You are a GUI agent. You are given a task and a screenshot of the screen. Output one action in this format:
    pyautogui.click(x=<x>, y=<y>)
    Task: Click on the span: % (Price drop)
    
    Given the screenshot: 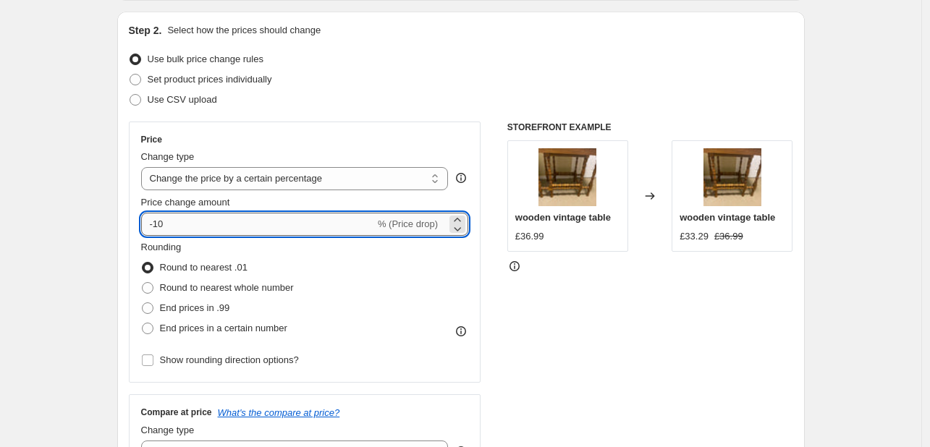 What is the action you would take?
    pyautogui.click(x=407, y=224)
    